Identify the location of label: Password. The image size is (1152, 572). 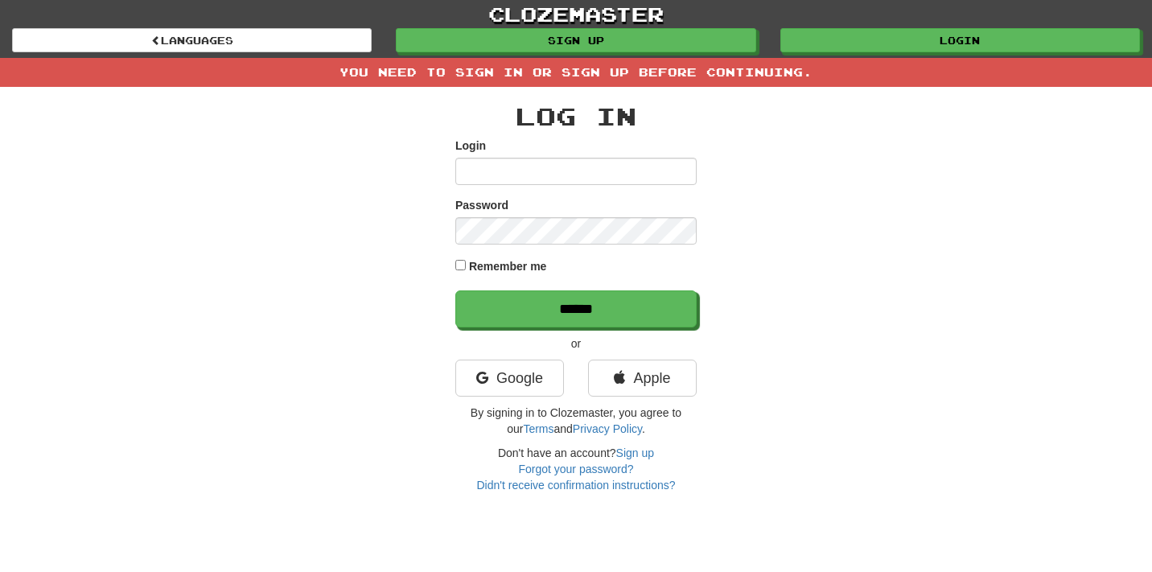
(482, 205).